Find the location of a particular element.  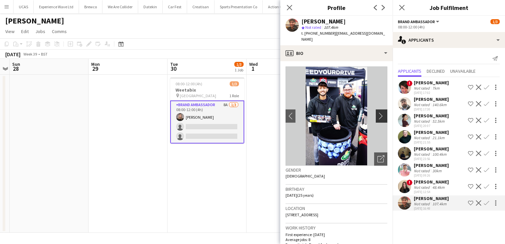

h3: Job Fulfilment is located at coordinates (449, 8).